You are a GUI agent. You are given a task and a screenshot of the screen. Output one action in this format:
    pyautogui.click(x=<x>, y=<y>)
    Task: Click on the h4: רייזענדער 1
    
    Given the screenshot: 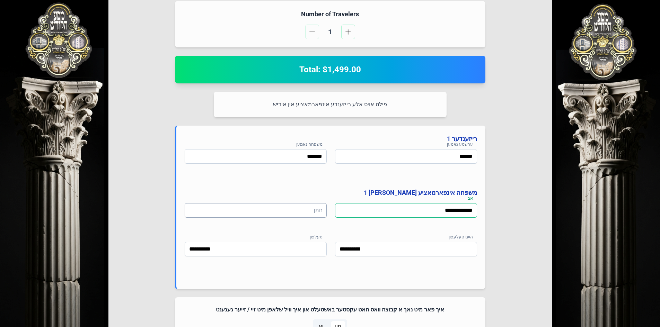 What is the action you would take?
    pyautogui.click(x=331, y=139)
    